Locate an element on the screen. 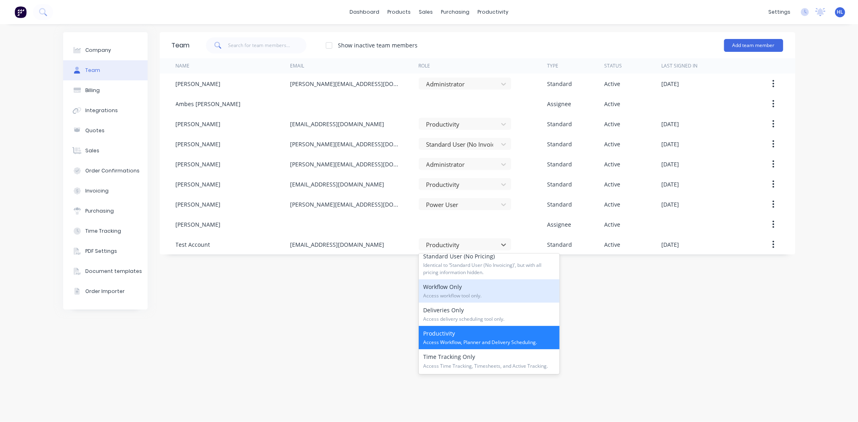 Image resolution: width=858 pixels, height=422 pixels. span: Access delivery scheduling tool only. is located at coordinates (489, 319).